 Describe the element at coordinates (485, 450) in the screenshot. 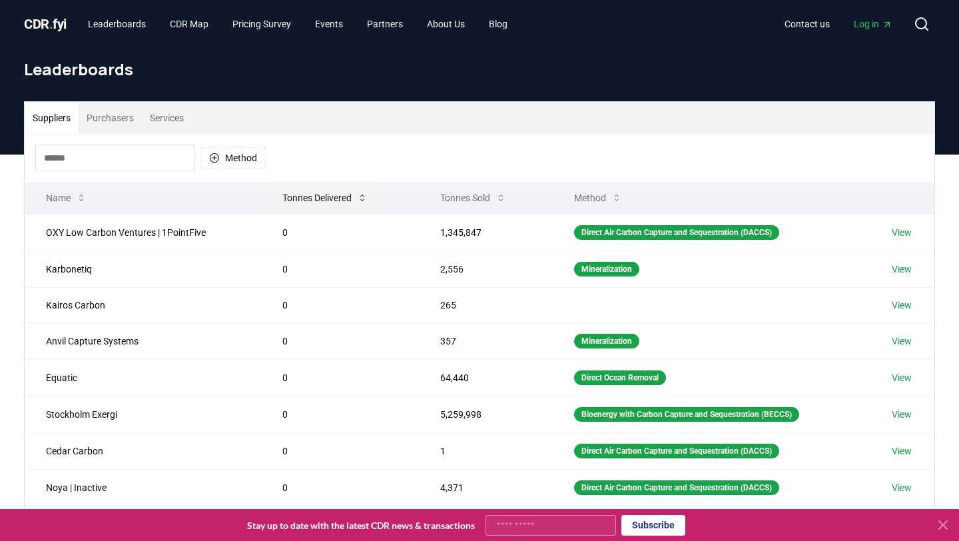

I see `td: 1` at that location.